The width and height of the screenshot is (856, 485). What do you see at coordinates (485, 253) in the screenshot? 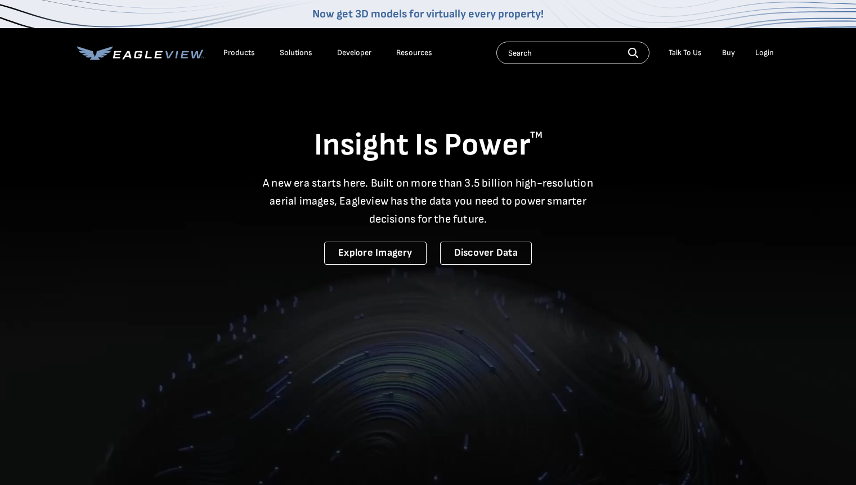
I see `a: Discover Data` at bounding box center [485, 253].